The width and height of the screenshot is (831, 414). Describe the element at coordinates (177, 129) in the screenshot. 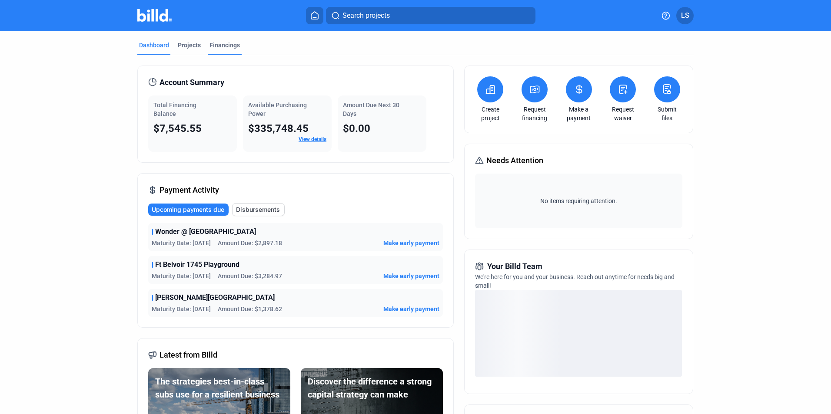

I see `span: $7,545.55` at that location.